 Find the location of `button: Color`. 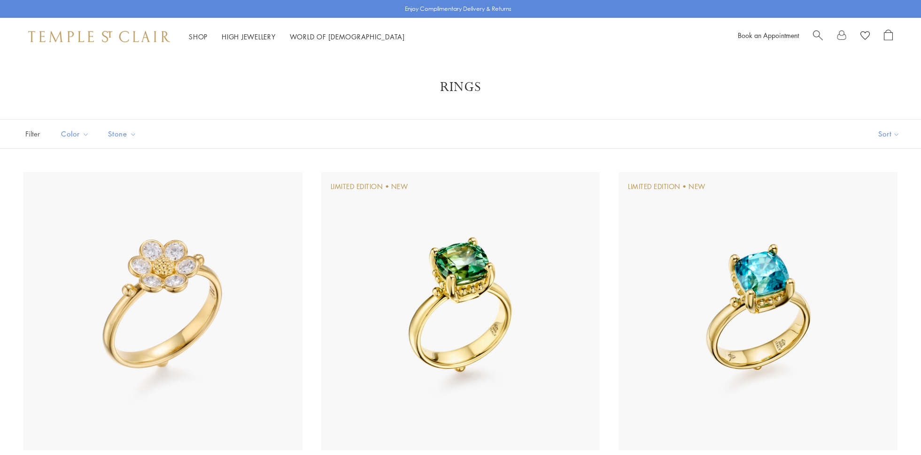

button: Color is located at coordinates (75, 134).